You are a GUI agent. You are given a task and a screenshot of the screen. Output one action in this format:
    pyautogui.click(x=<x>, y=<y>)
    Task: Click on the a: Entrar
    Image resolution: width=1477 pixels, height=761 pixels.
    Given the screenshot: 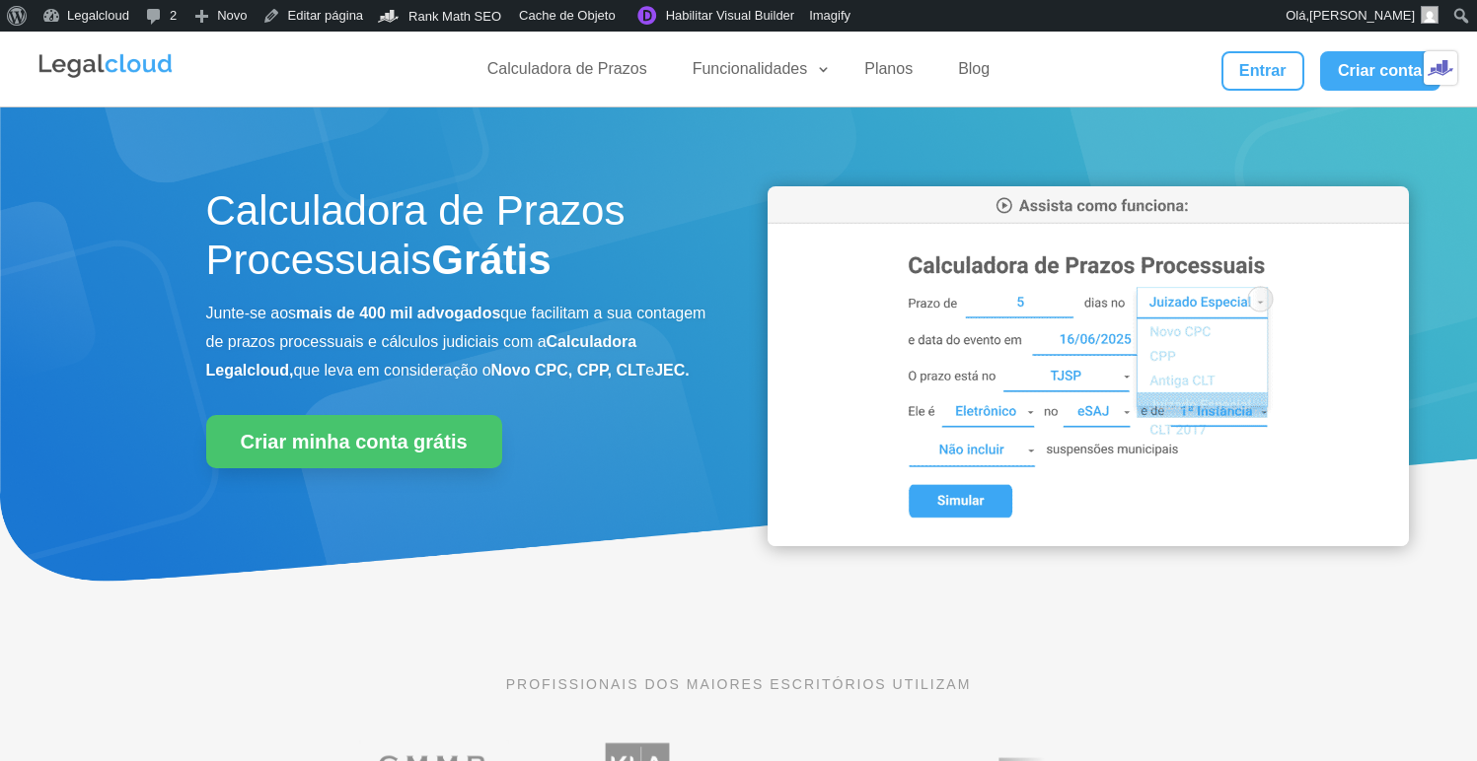 What is the action you would take?
    pyautogui.click(x=1263, y=71)
    